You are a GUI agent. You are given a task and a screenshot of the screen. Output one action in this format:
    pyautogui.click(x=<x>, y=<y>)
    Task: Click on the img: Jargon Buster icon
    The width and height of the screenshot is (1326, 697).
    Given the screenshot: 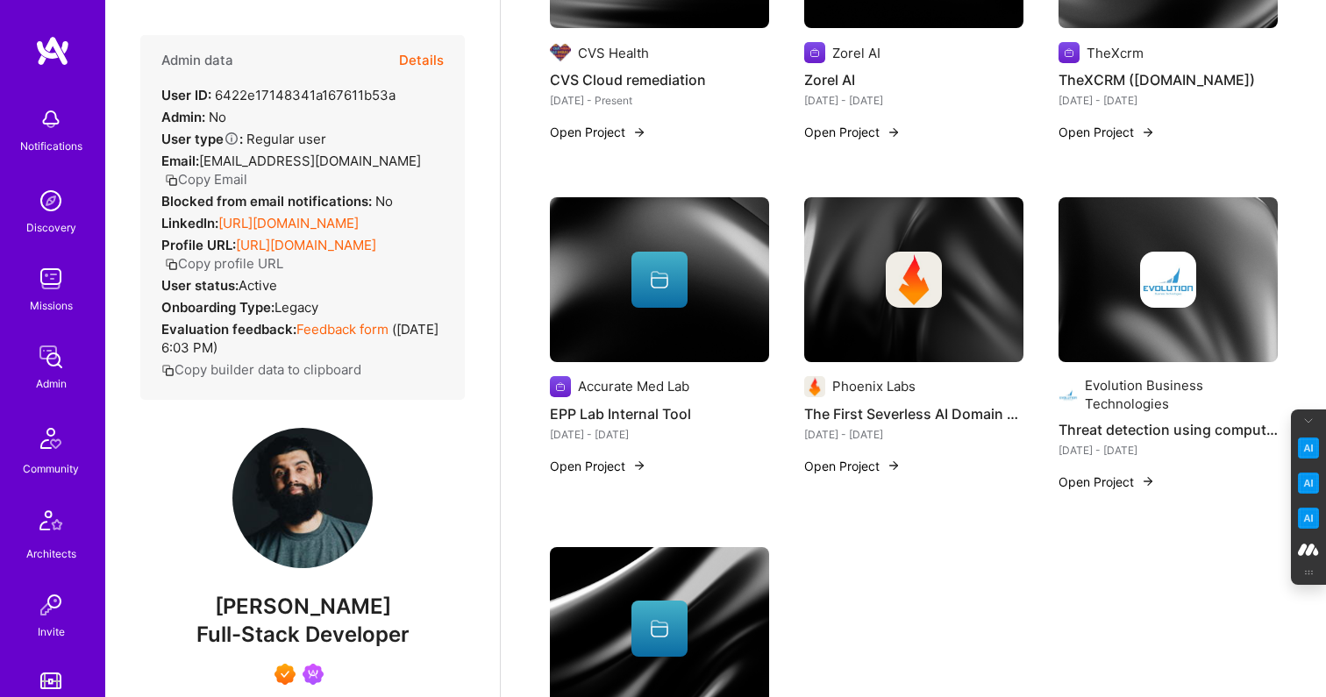 What is the action you would take?
    pyautogui.click(x=1308, y=518)
    